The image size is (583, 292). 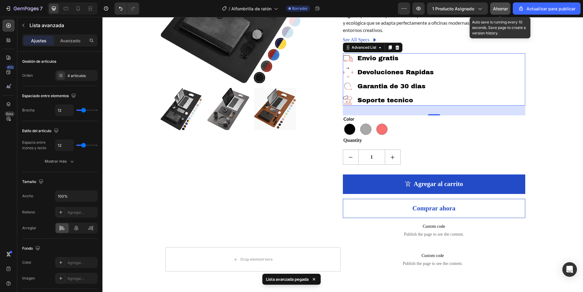 What do you see at coordinates (70, 40) in the screenshot?
I see `font: Avanzado` at bounding box center [70, 40].